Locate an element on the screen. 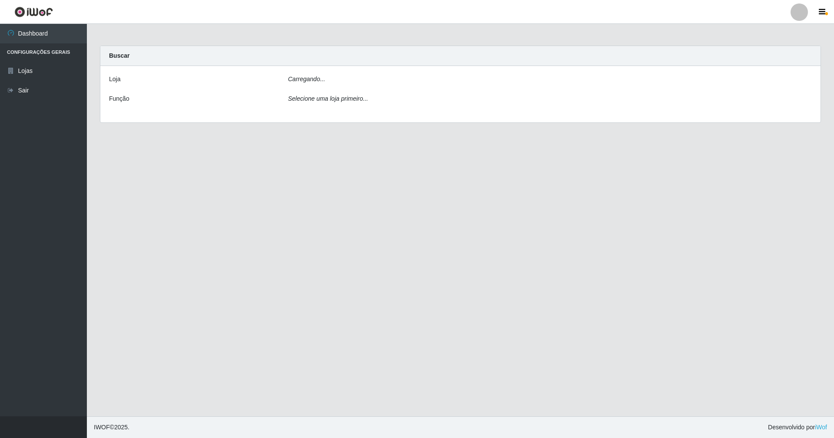 Image resolution: width=834 pixels, height=438 pixels. span: Desenvolvido por is located at coordinates (798, 427).